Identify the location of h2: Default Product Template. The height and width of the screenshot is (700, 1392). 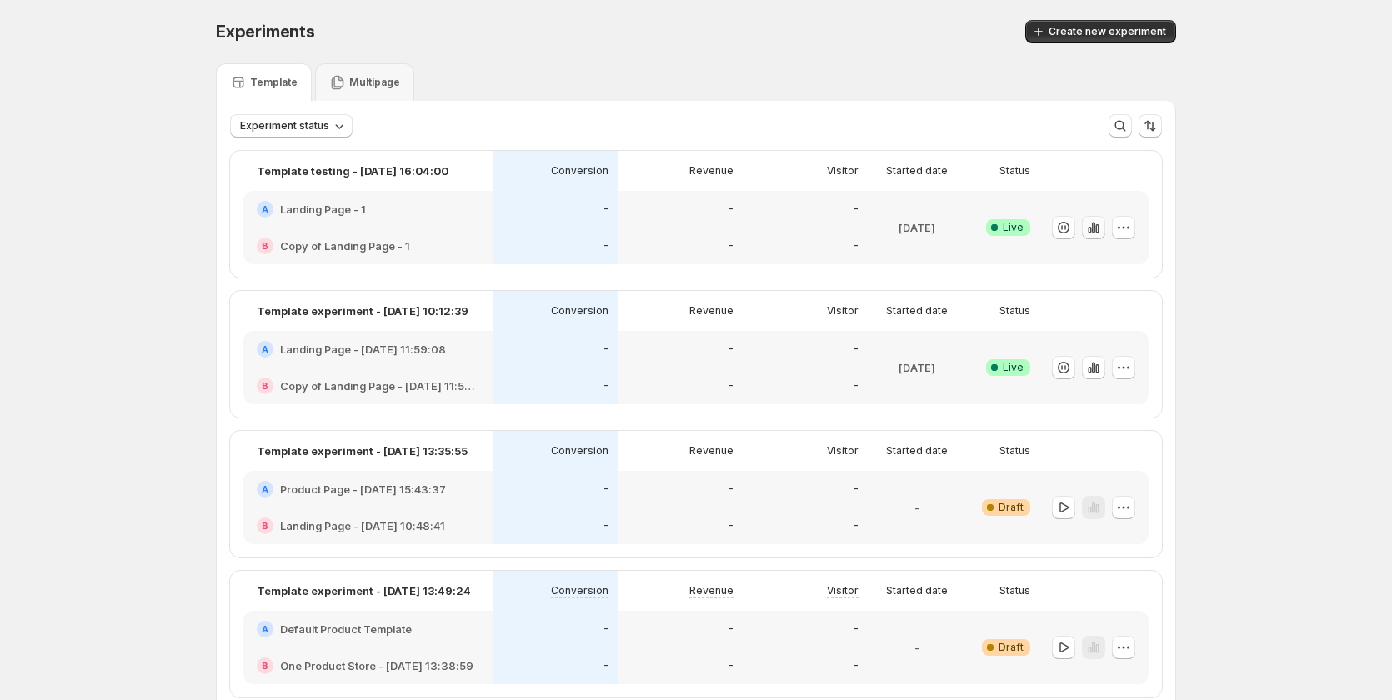
(346, 629).